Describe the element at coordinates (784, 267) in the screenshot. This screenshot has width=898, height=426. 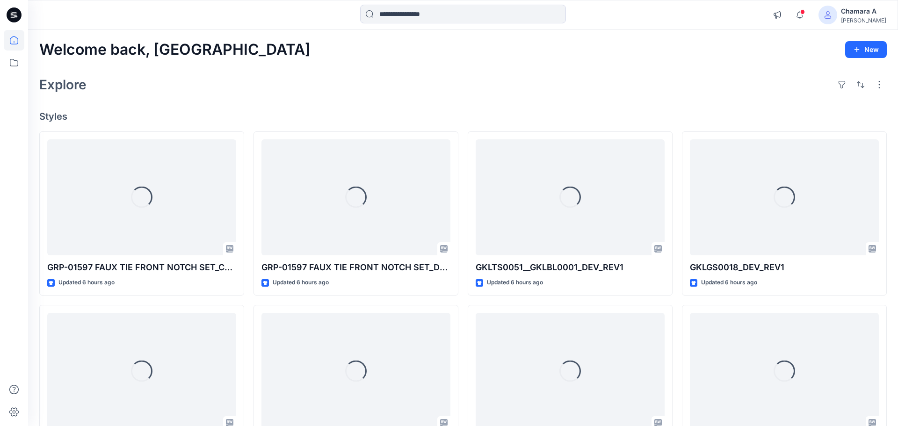
I see `p: GKLGS0018_DEV_REV1` at that location.